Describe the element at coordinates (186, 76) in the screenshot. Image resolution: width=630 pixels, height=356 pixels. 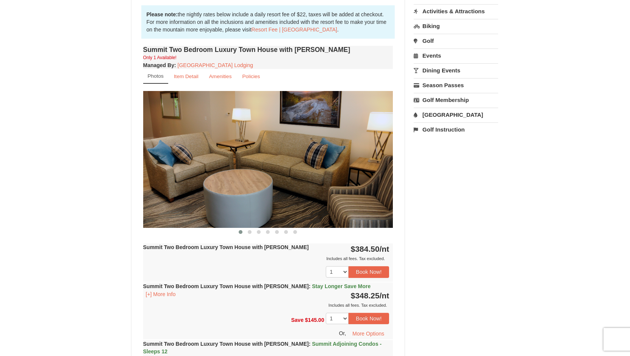
I see `a: Item Detail` at that location.